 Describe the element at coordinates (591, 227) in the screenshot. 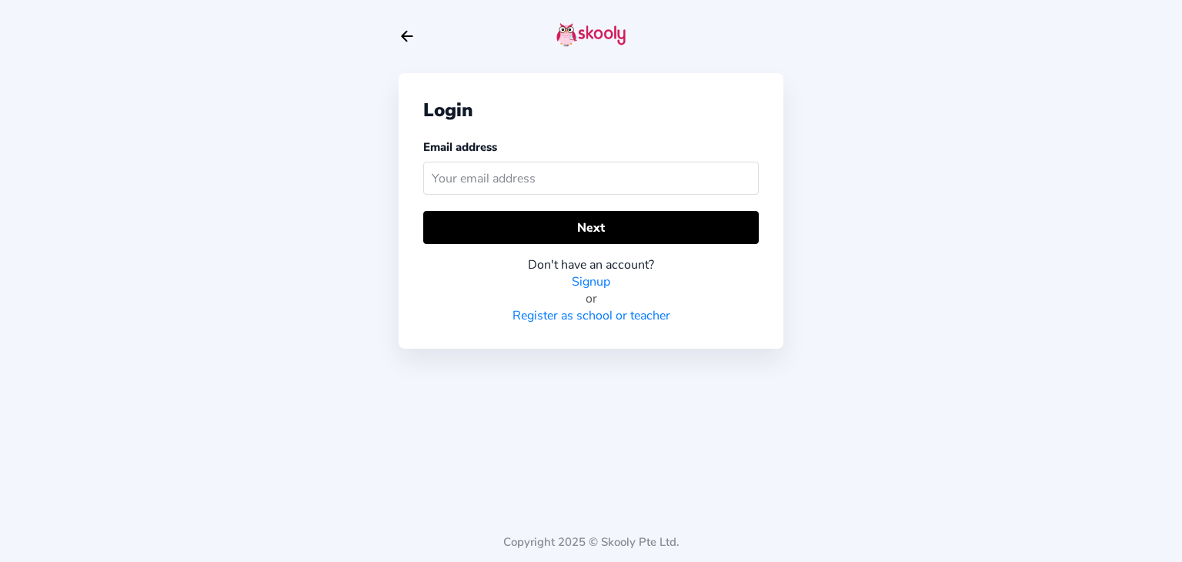

I see `button: Next` at that location.